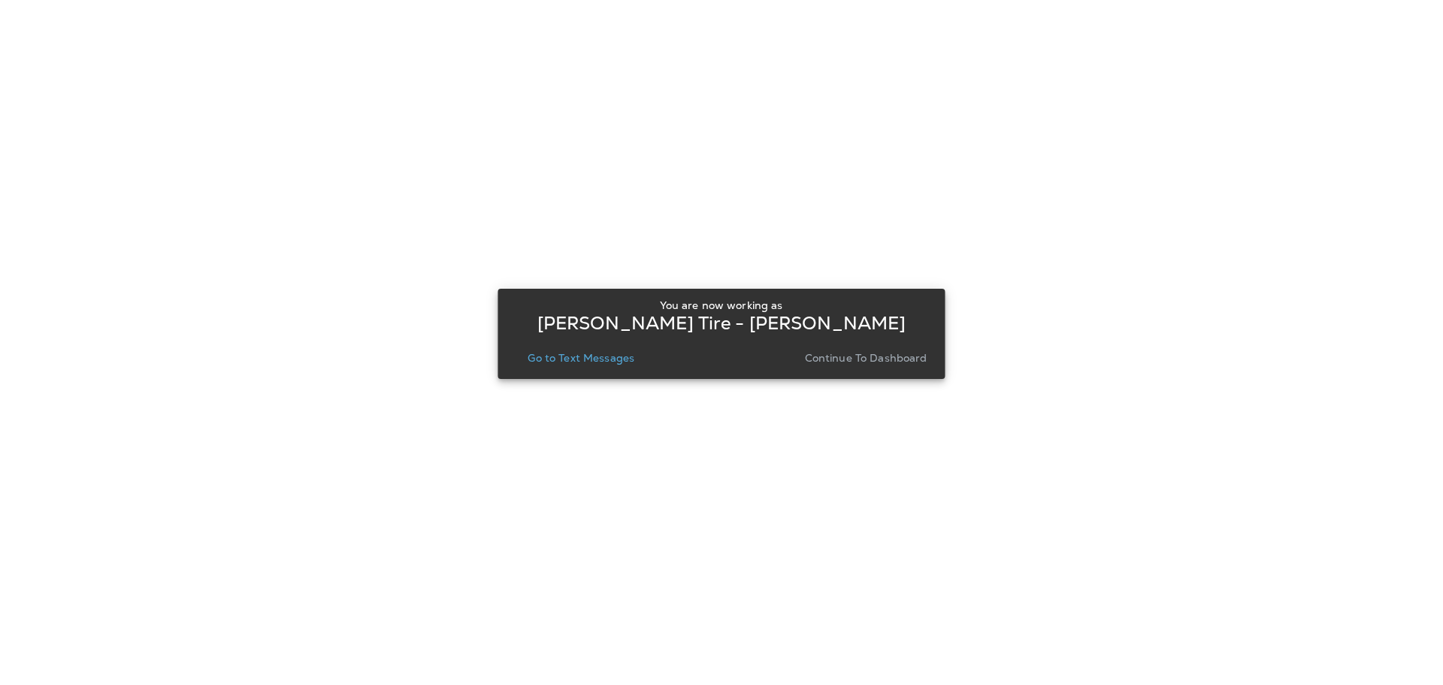 The image size is (1443, 685). Describe the element at coordinates (866, 358) in the screenshot. I see `p: Continue to Dashboard` at that location.